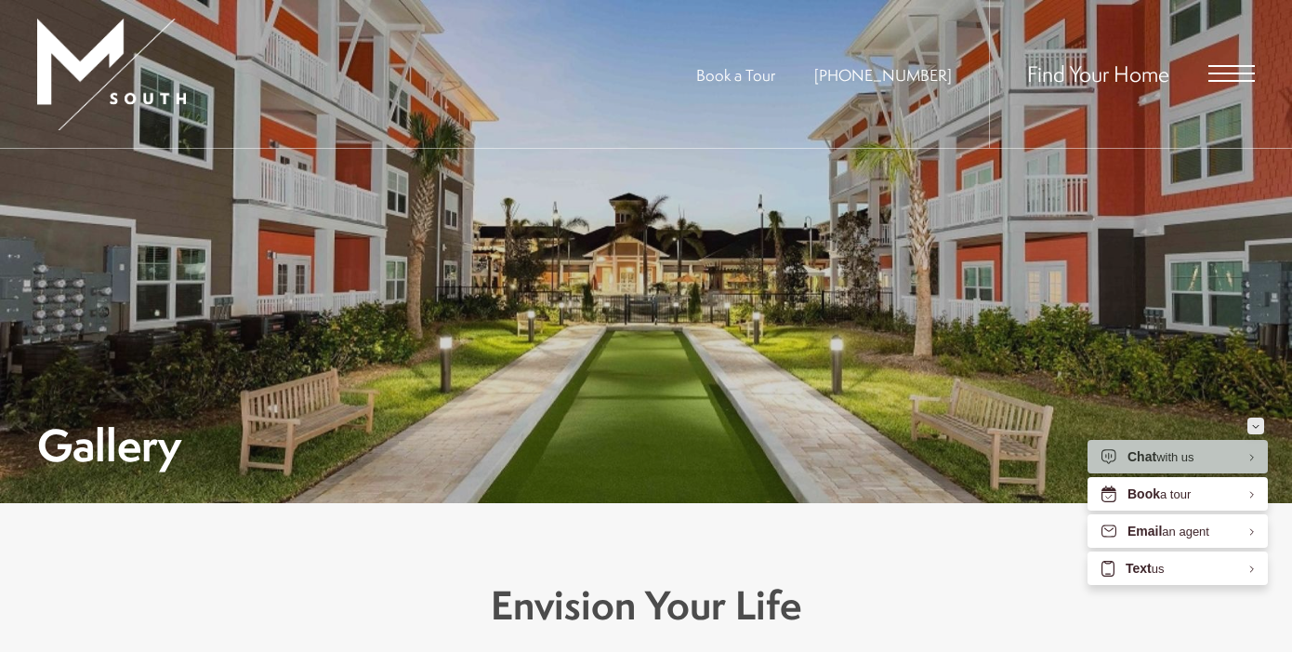 The width and height of the screenshot is (1292, 652). What do you see at coordinates (1232, 73) in the screenshot?
I see `button: Open Menu` at bounding box center [1232, 73].